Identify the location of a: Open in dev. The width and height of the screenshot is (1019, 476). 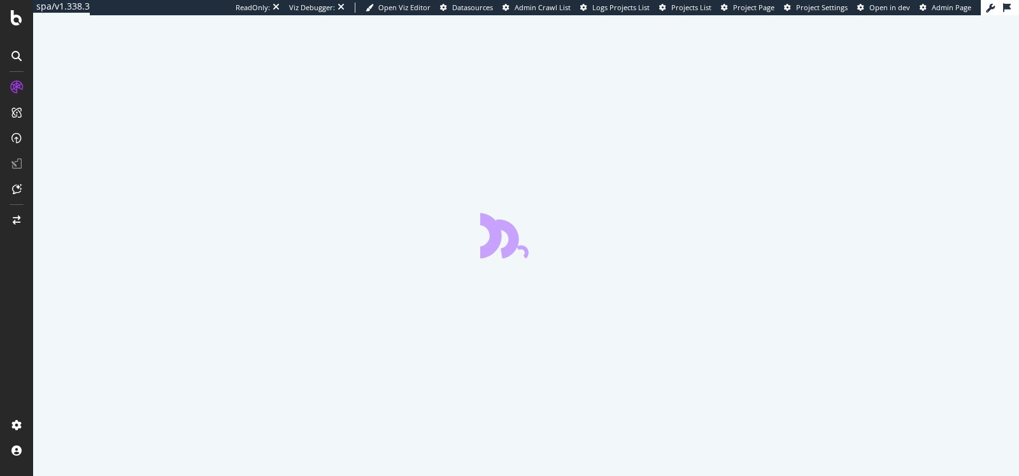
(883, 8).